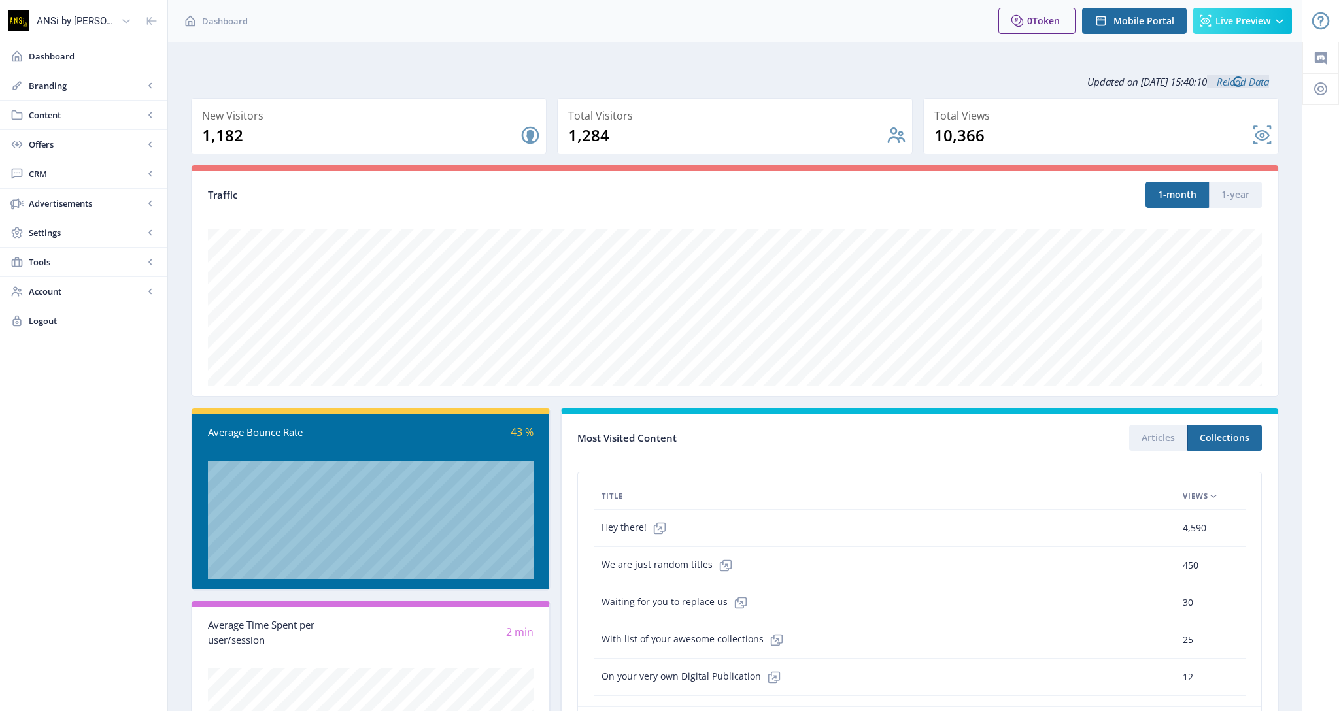 Image resolution: width=1339 pixels, height=711 pixels. I want to click on span: Content, so click(86, 115).